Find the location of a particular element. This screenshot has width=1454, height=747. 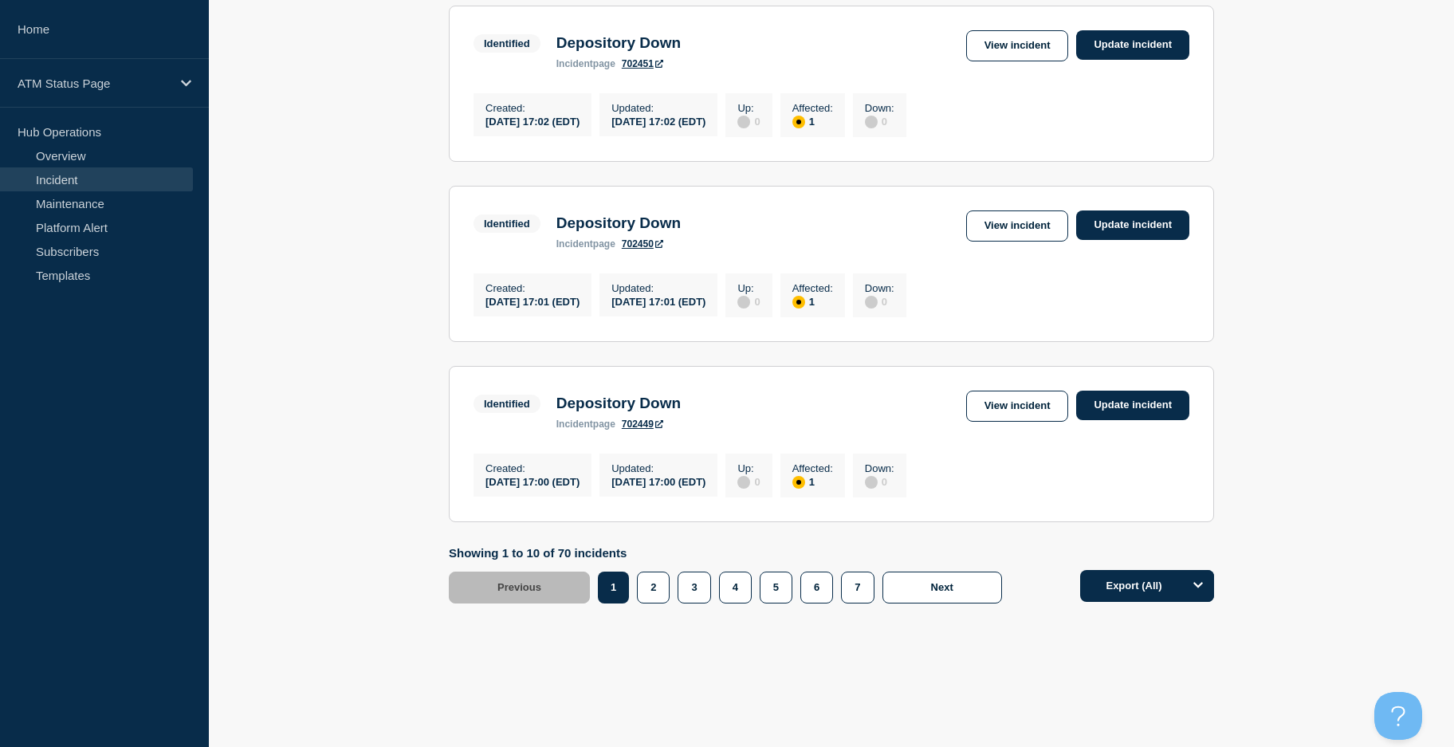

button: 3 is located at coordinates (693, 587).